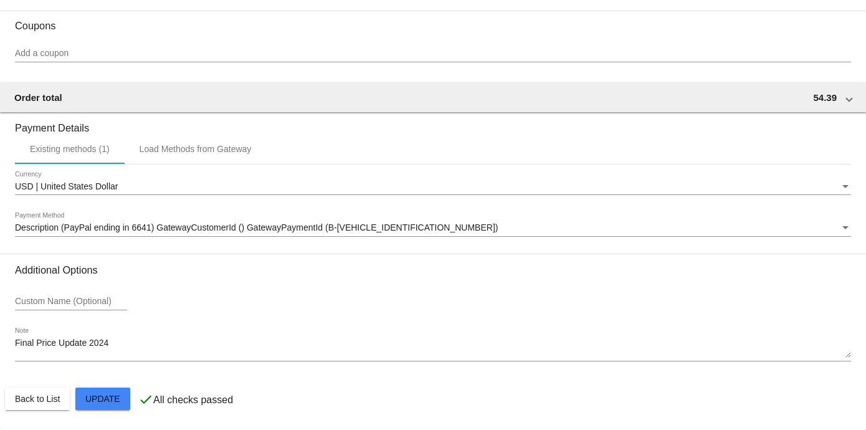 The width and height of the screenshot is (866, 430). Describe the element at coordinates (433, 123) in the screenshot. I see `h3: Payment Details` at that location.